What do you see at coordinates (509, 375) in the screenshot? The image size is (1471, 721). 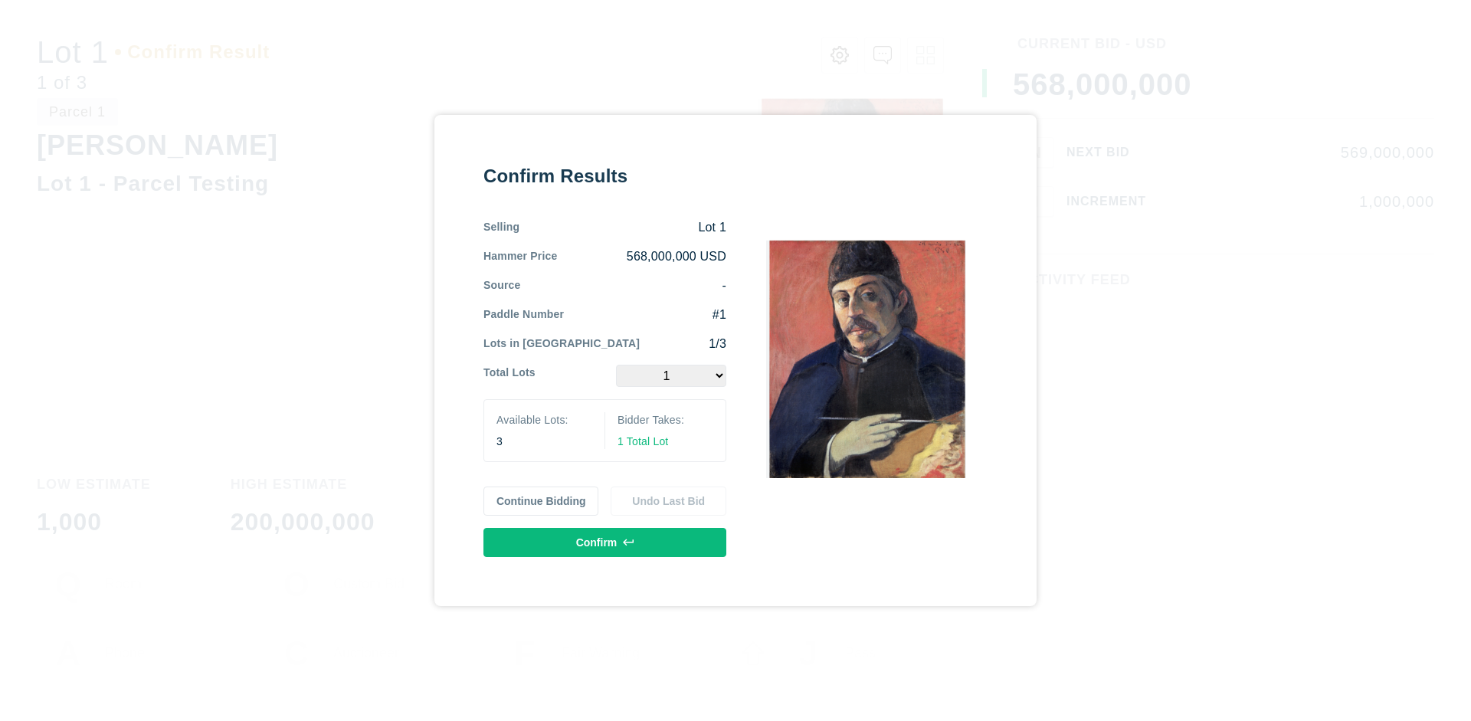 I see `div: Total Lots` at bounding box center [509, 375].